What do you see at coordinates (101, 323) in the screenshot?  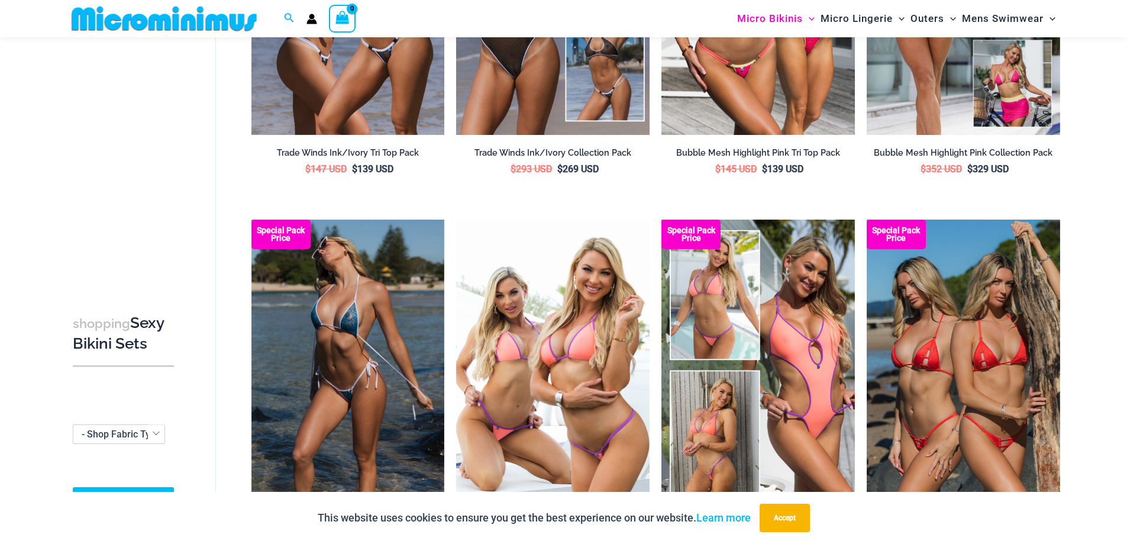 I see `span: shopping` at bounding box center [101, 323].